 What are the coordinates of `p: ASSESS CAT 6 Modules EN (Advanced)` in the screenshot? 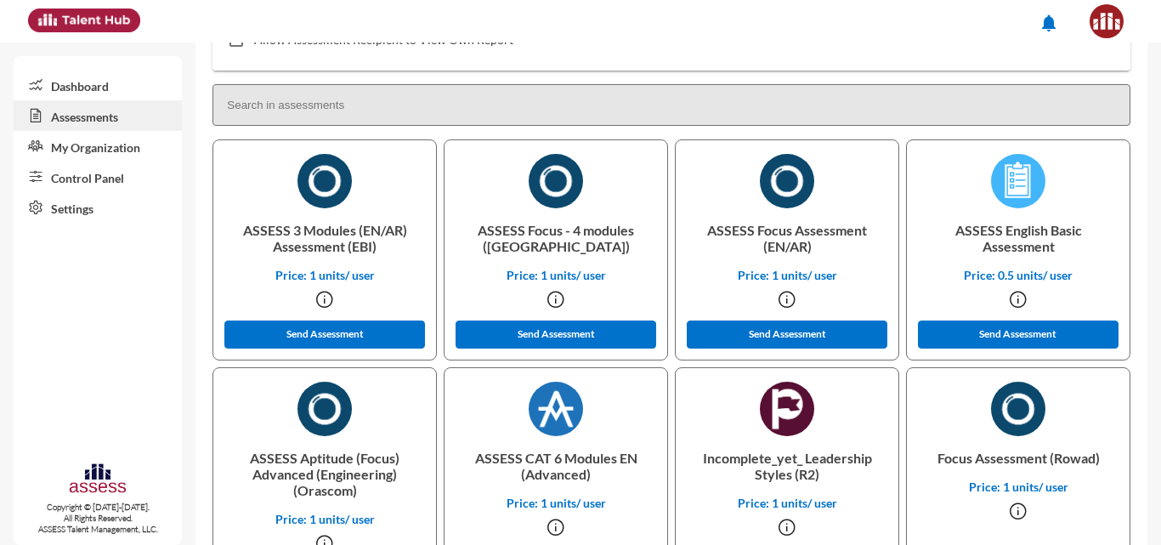 It's located at (556, 466).